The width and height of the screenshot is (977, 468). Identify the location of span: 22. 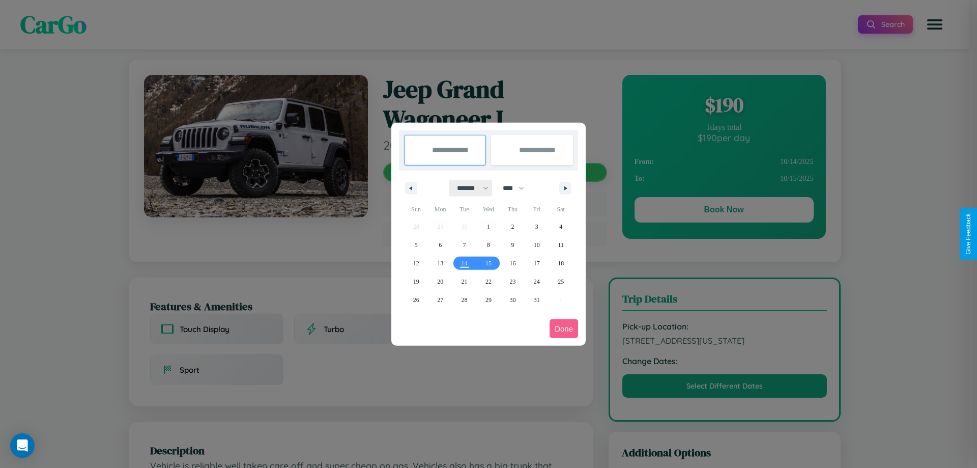
(489, 281).